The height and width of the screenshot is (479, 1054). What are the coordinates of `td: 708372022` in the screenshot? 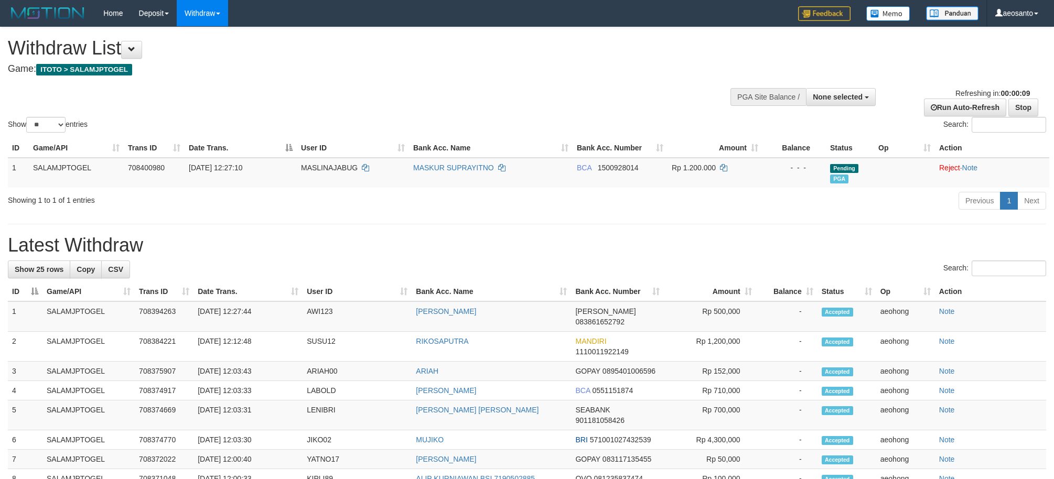 It's located at (164, 459).